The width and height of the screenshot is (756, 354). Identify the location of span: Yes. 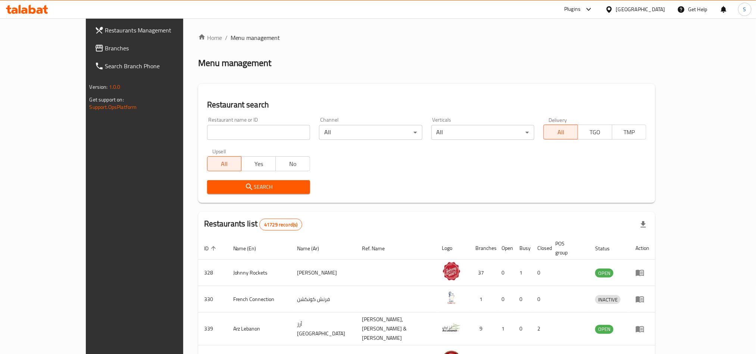
(258, 164).